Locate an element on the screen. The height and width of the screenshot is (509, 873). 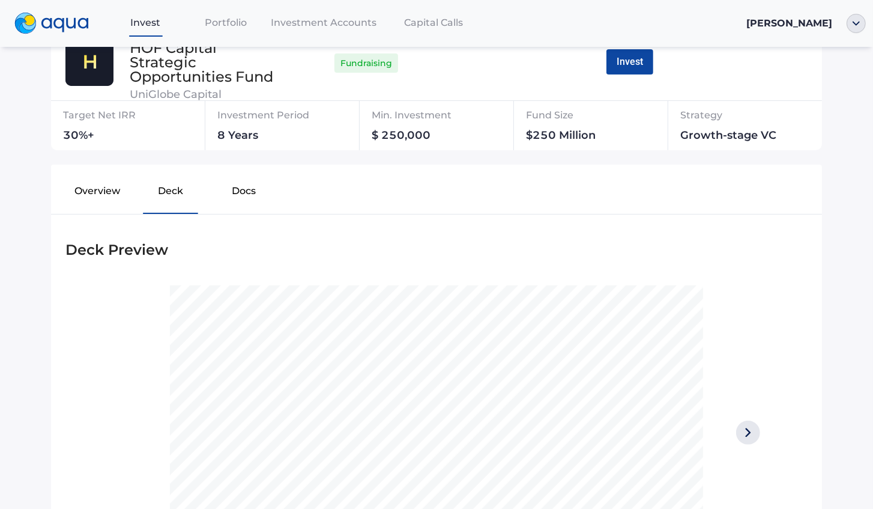
div: UniGlobe Capital is located at coordinates (206, 94).